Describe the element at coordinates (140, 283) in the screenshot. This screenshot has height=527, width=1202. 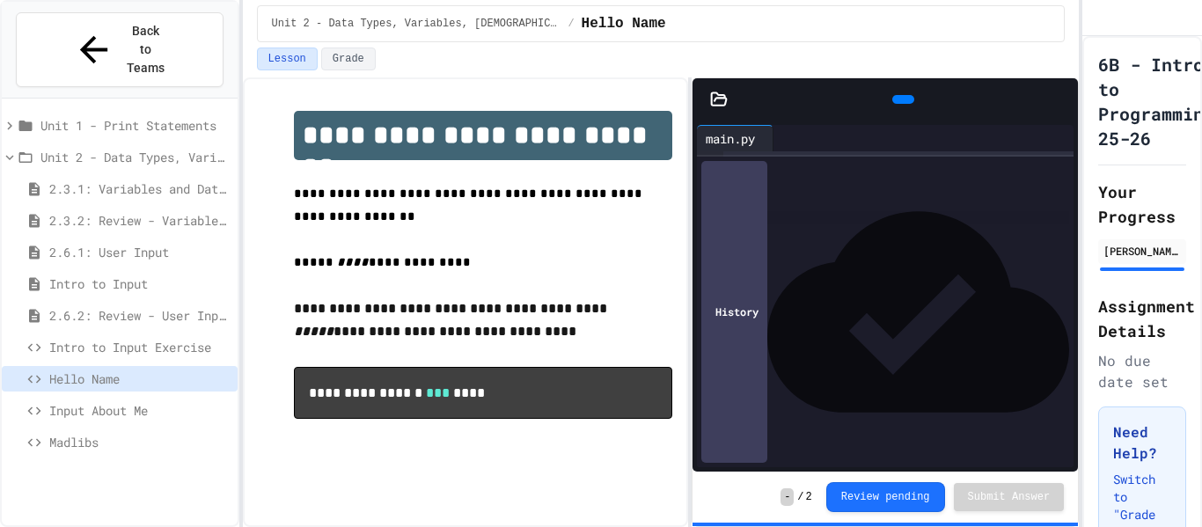
I see `span: Intro to Input` at that location.